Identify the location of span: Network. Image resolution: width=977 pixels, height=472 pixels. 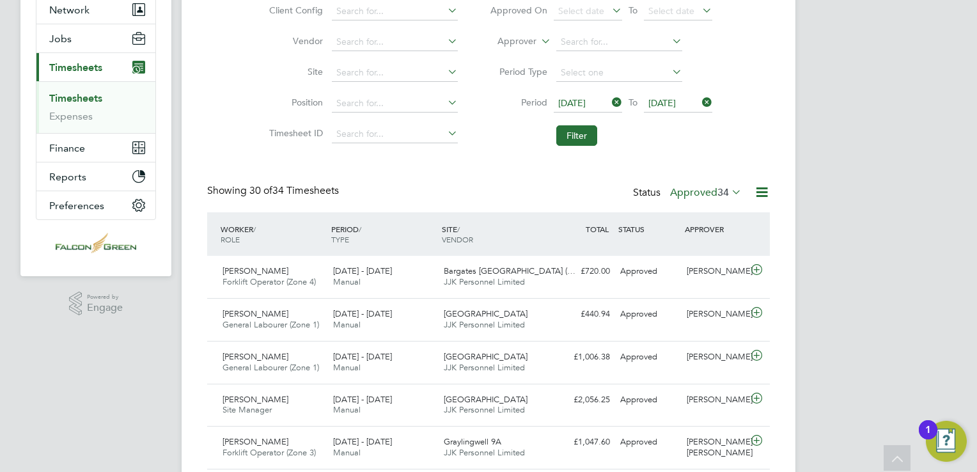
(69, 10).